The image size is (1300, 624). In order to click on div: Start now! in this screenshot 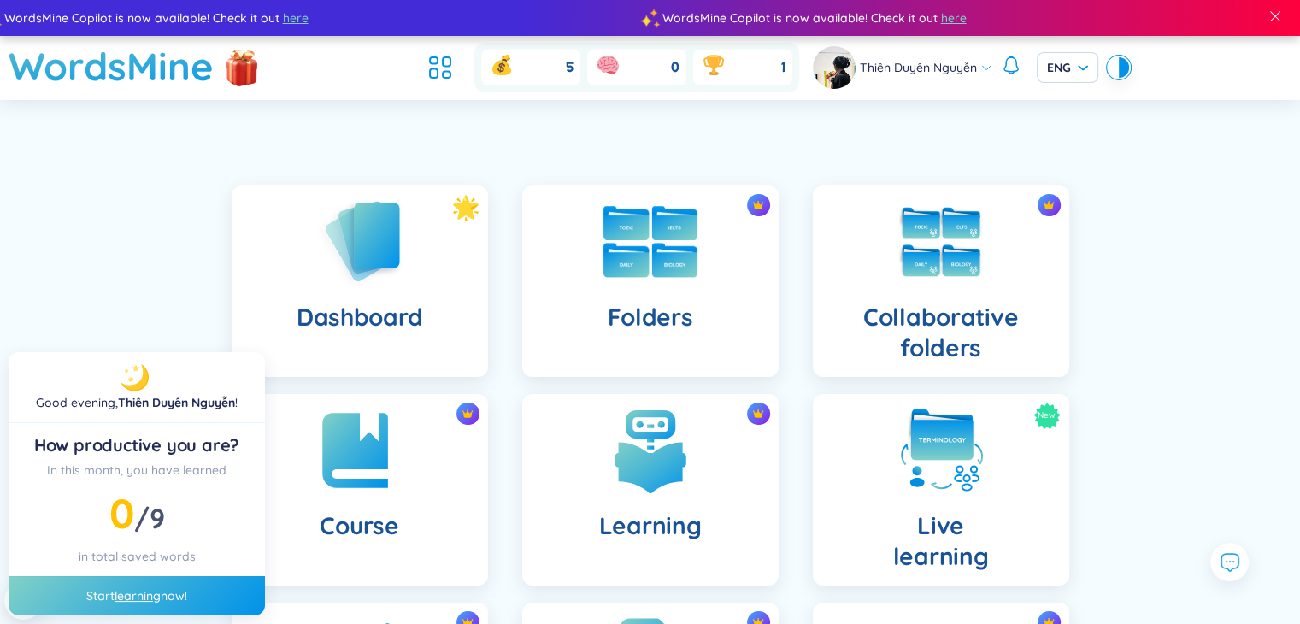, I will do `click(137, 596)`.